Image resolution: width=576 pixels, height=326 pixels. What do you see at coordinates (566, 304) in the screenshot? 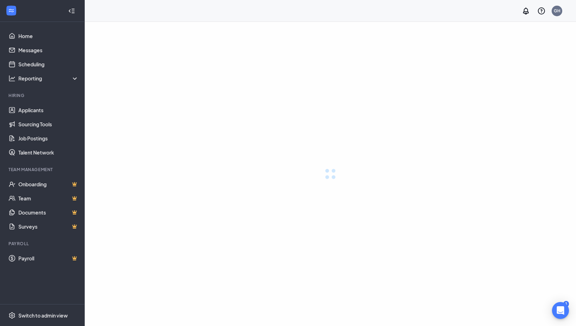
I see `div: 3` at bounding box center [566, 304].